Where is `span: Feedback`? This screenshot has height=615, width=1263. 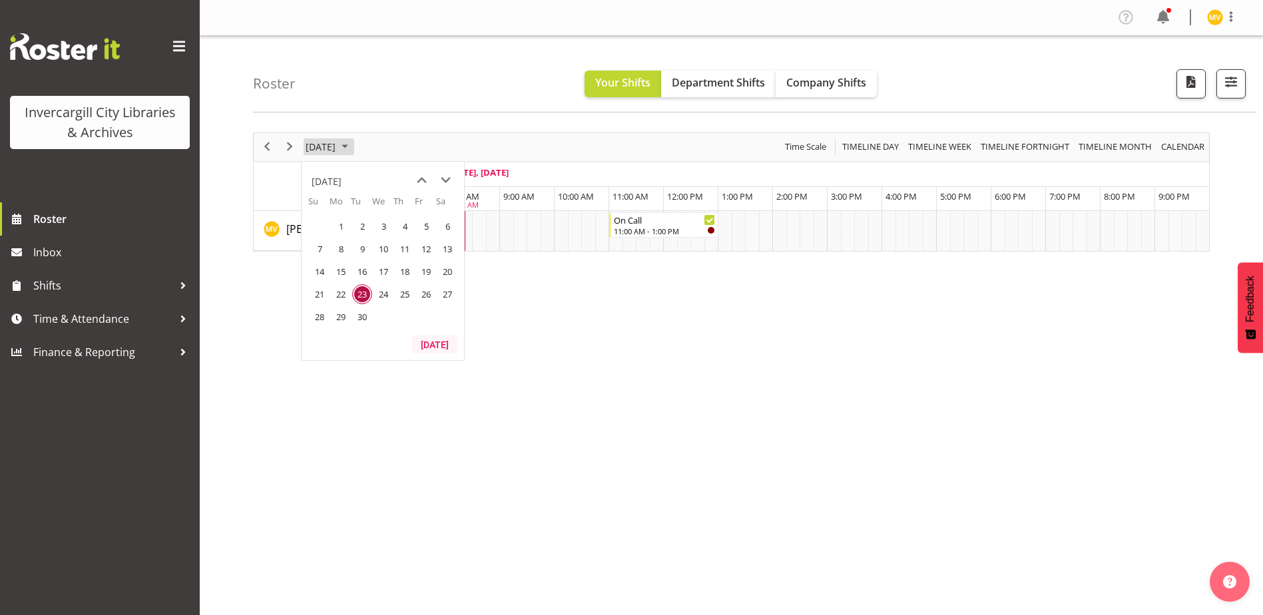 span: Feedback is located at coordinates (1250, 299).